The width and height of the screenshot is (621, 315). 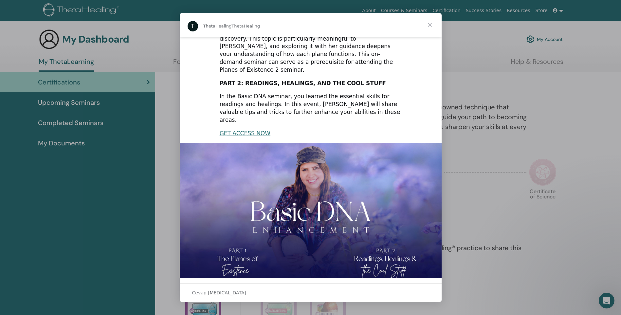 I want to click on div: Sohbeti aç ve yanıtla, so click(x=311, y=293).